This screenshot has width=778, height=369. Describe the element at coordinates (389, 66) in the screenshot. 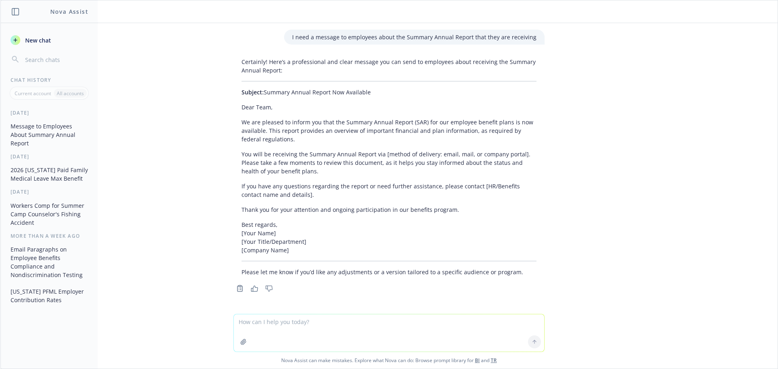

I see `p: Certainly! Here’s a professional and clear message you can send to employees about receiving the ...` at that location.